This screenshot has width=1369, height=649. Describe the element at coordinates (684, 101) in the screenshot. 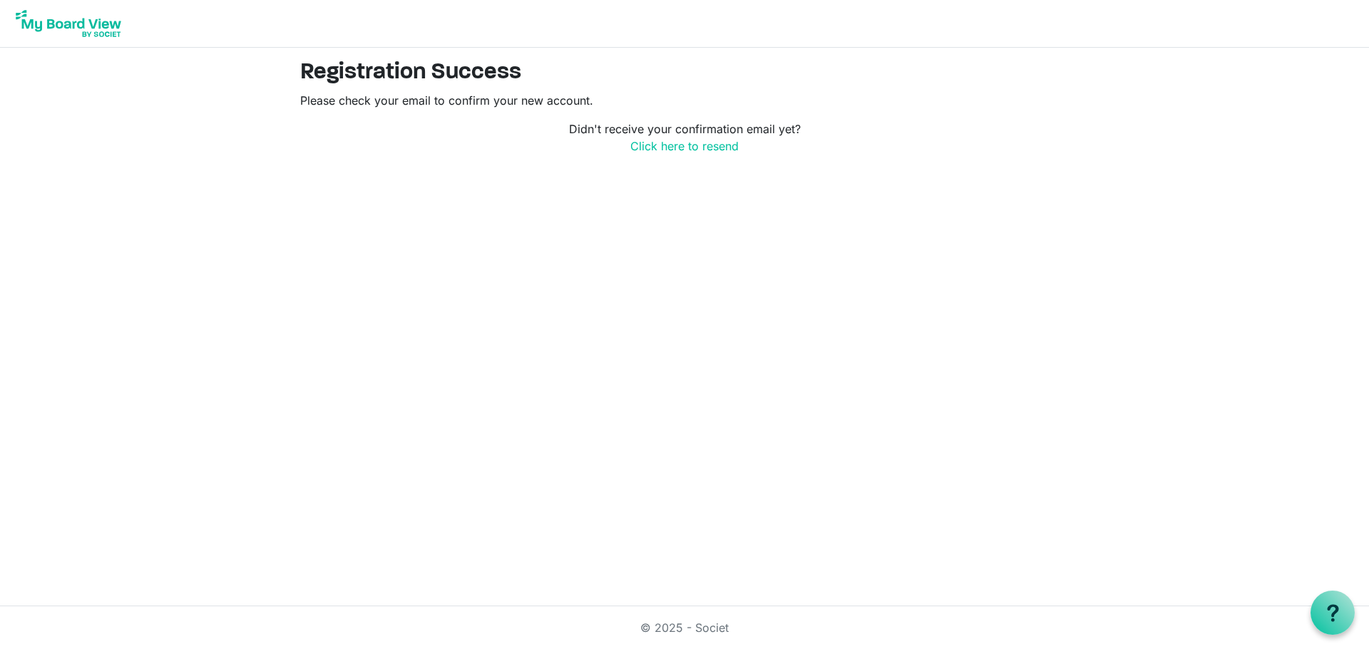

I see `p: Please check your email to confirm your new account.` at that location.